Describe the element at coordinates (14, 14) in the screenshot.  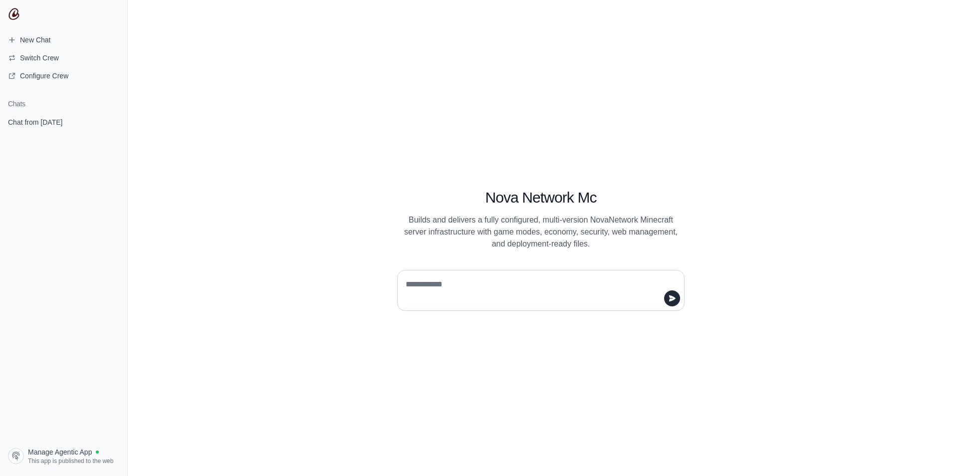
I see `img: CrewAI Logo` at that location.